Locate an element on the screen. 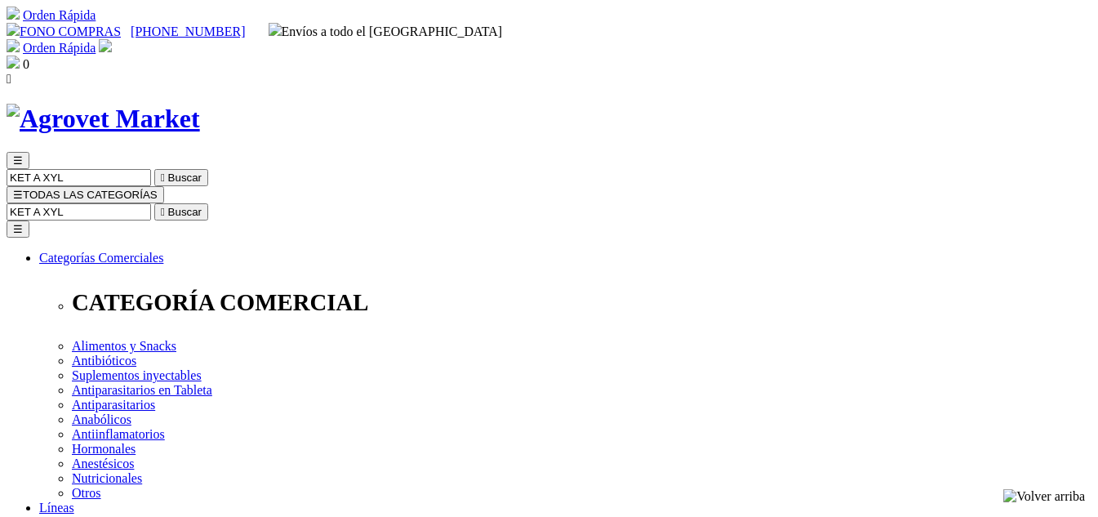 The height and width of the screenshot is (517, 1098). span: Categorías Comerciales is located at coordinates (101, 257).